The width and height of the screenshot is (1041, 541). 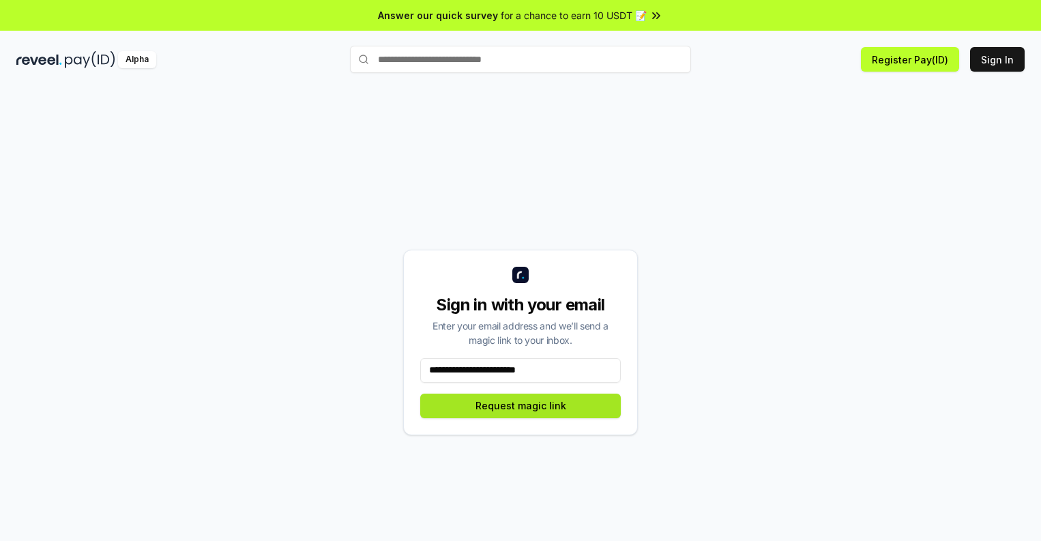 I want to click on div: Enter your email address and we’ll send a magic link to your inbox., so click(x=521, y=333).